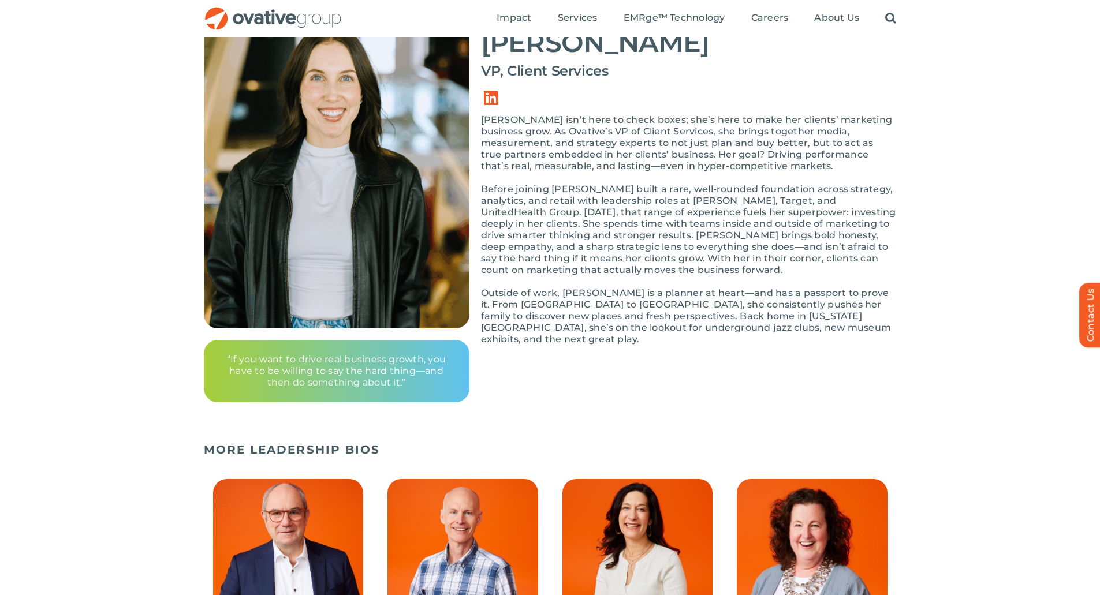 This screenshot has width=1100, height=595. What do you see at coordinates (337, 371) in the screenshot?
I see `p: “If you want to drive real business growth, you have to be willing to say the hard thing—and then...` at bounding box center [337, 371].